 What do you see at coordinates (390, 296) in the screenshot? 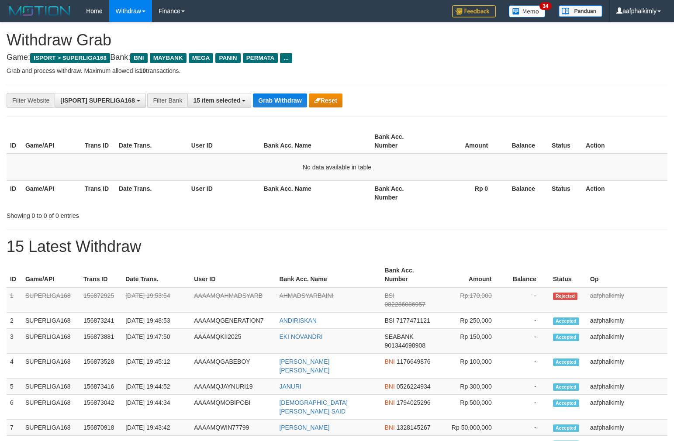
I see `span: BSI` at bounding box center [390, 296].